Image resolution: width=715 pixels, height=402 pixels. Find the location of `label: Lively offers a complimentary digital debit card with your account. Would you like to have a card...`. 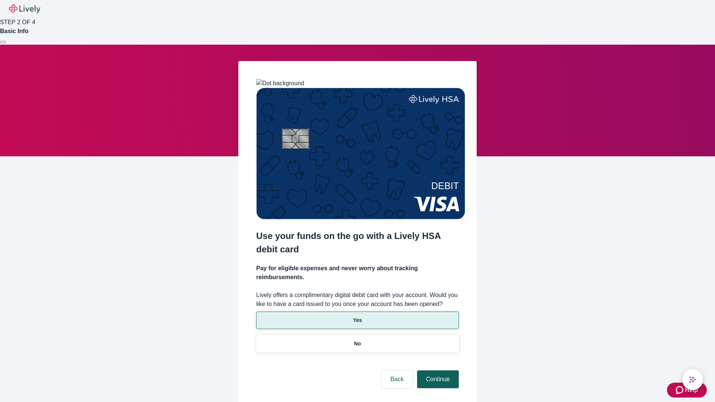

label: Lively offers a complimentary digital debit card with your account. Would you like to have a card... is located at coordinates (357, 300).